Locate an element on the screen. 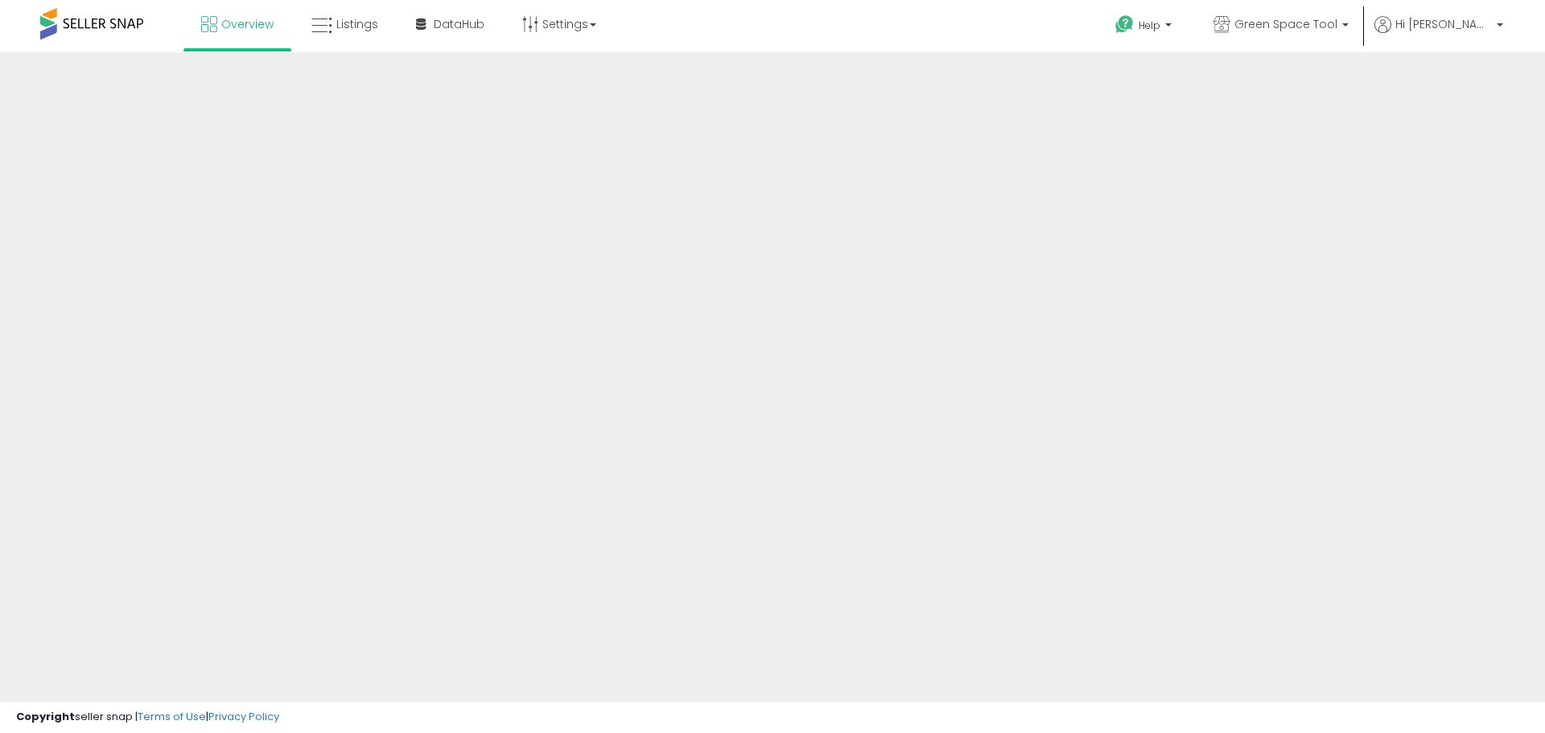 This screenshot has height=733, width=1545. span: DataHub is located at coordinates (459, 24).